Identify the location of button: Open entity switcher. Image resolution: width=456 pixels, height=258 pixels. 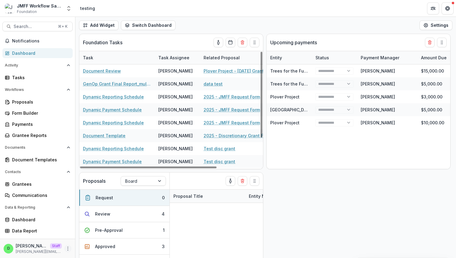
(69, 8).